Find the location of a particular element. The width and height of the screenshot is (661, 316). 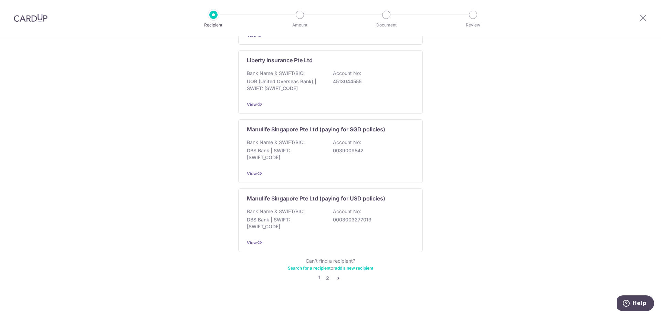

p: Review is located at coordinates (473, 25).